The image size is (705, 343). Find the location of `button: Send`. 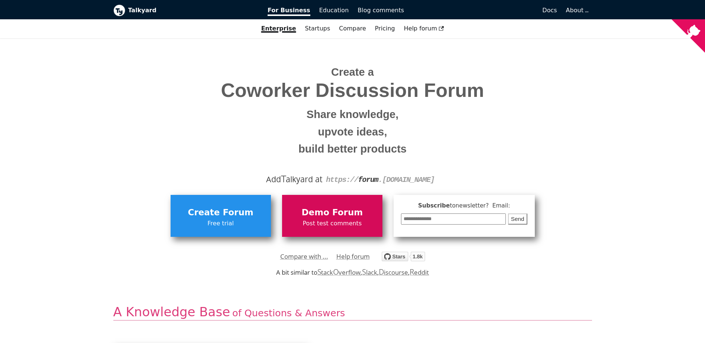

button: Send is located at coordinates (518, 219).